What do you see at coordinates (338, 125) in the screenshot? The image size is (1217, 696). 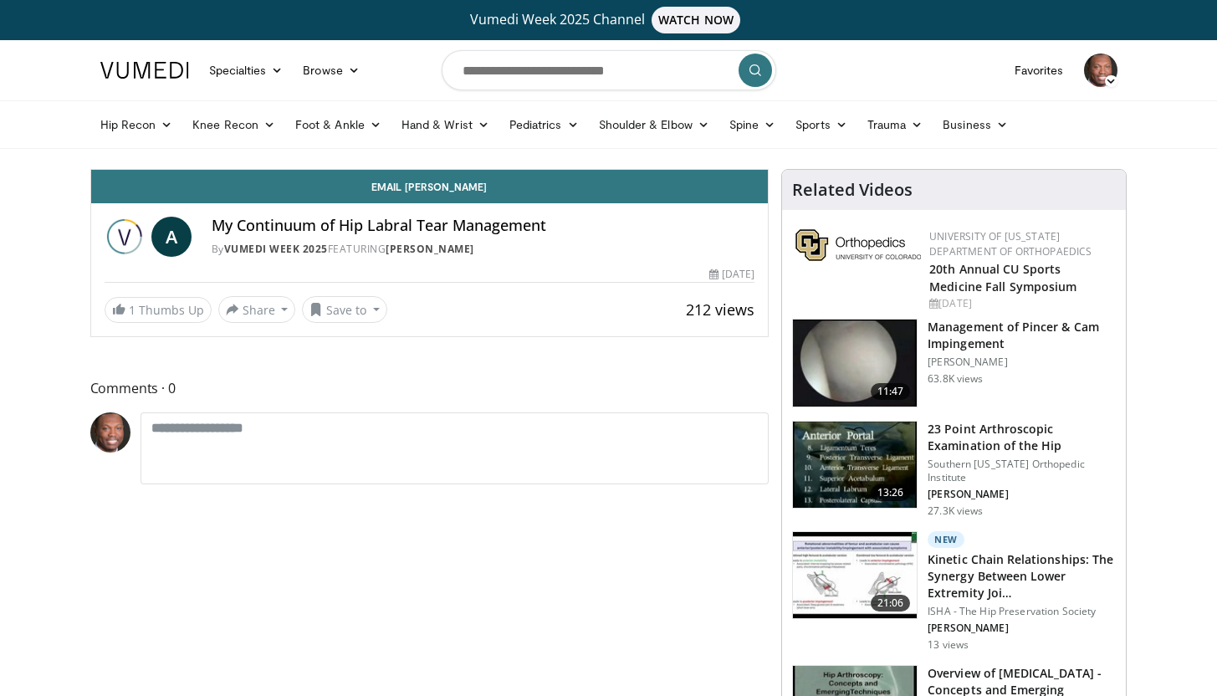 I see `a: Foot & Ankle` at bounding box center [338, 125].